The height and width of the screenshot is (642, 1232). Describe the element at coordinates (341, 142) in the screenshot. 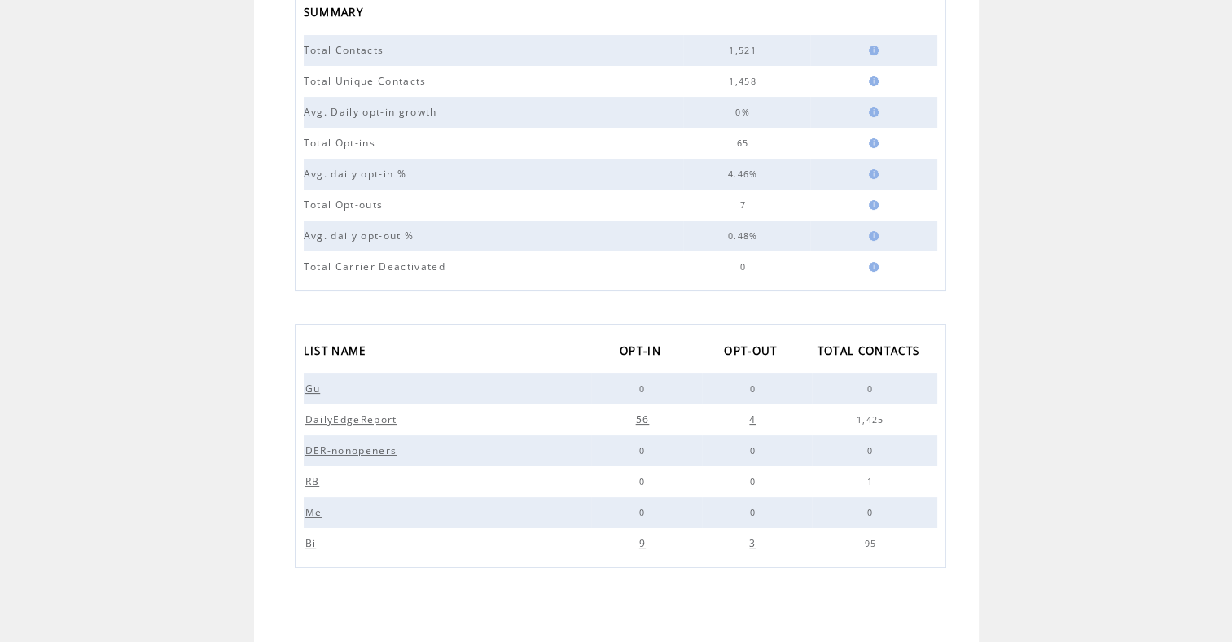

I see `span: Total Opt-ins` at that location.